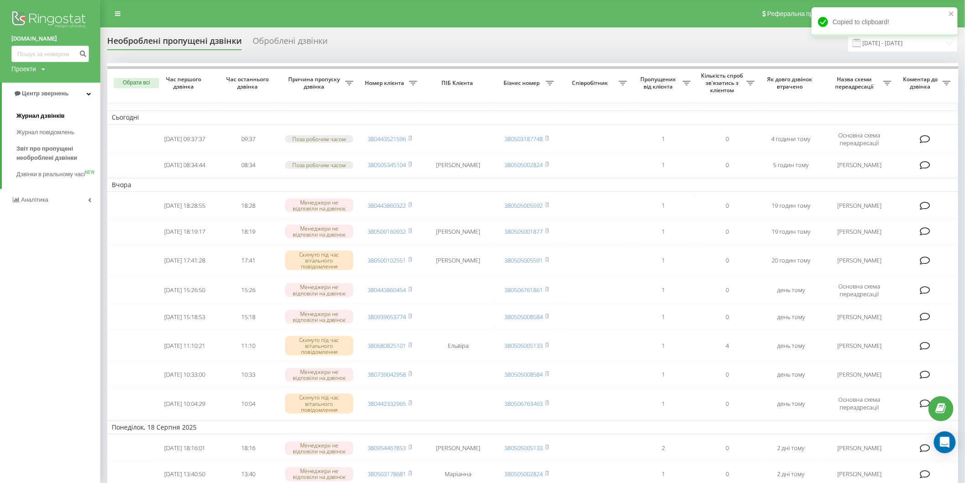 The image size is (965, 483). What do you see at coordinates (24, 69) in the screenshot?
I see `div: Проекти` at bounding box center [24, 69].